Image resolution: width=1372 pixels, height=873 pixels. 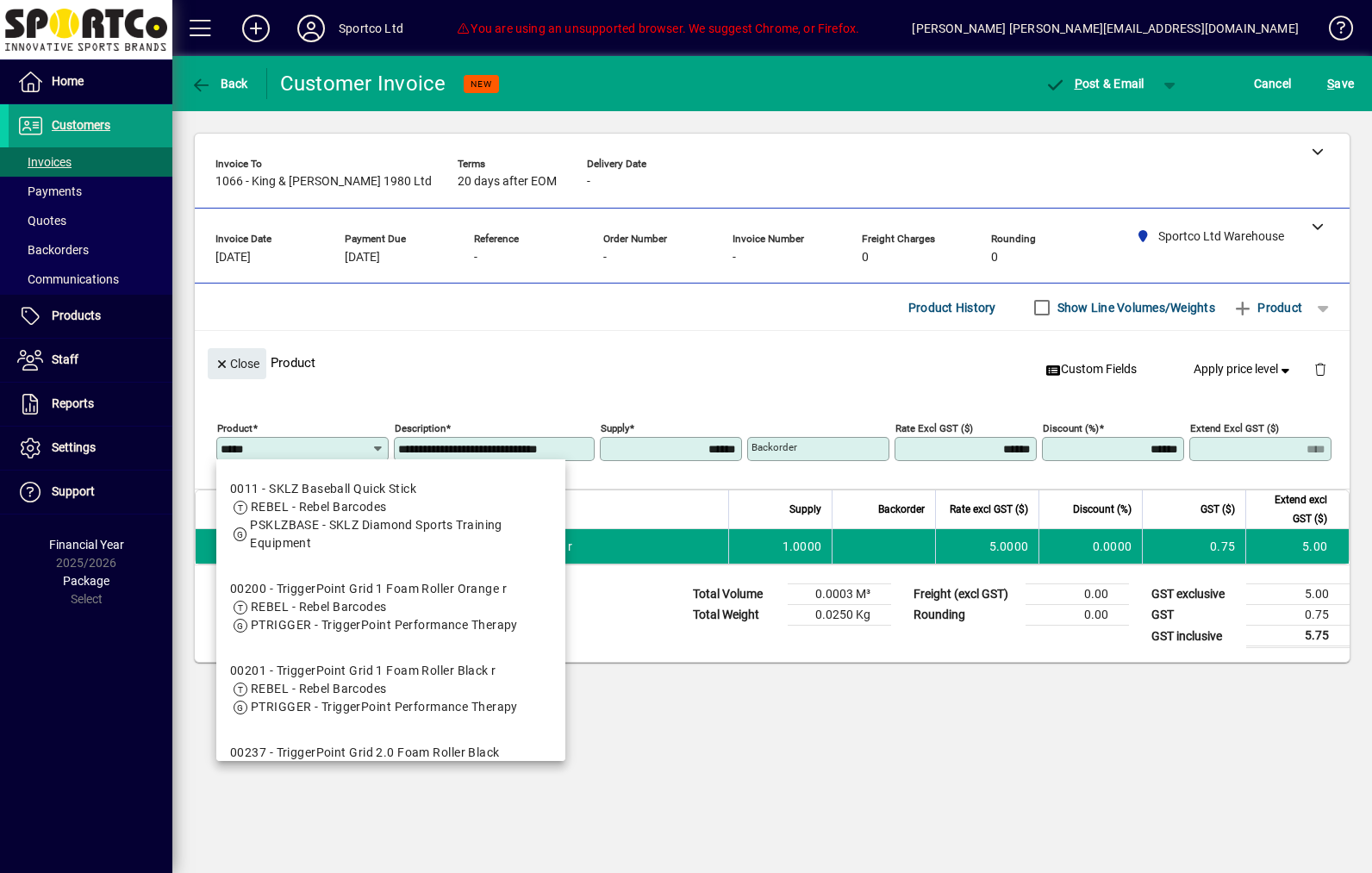 I want to click on td: Rounding, so click(x=965, y=616).